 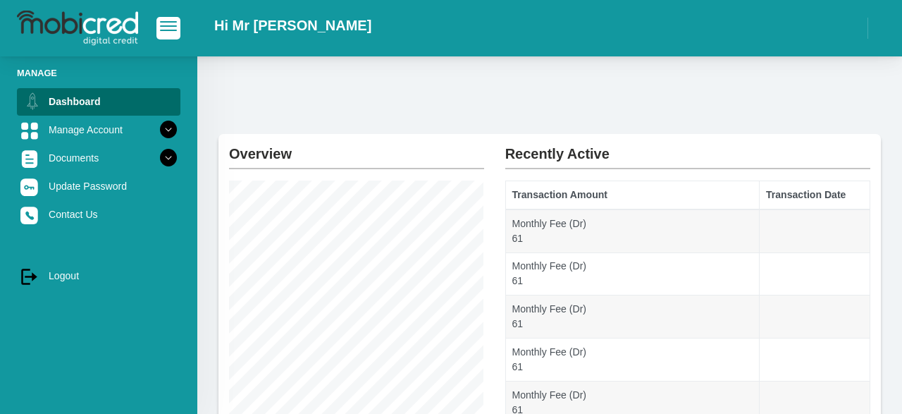 I want to click on a: Contact Us, so click(x=99, y=214).